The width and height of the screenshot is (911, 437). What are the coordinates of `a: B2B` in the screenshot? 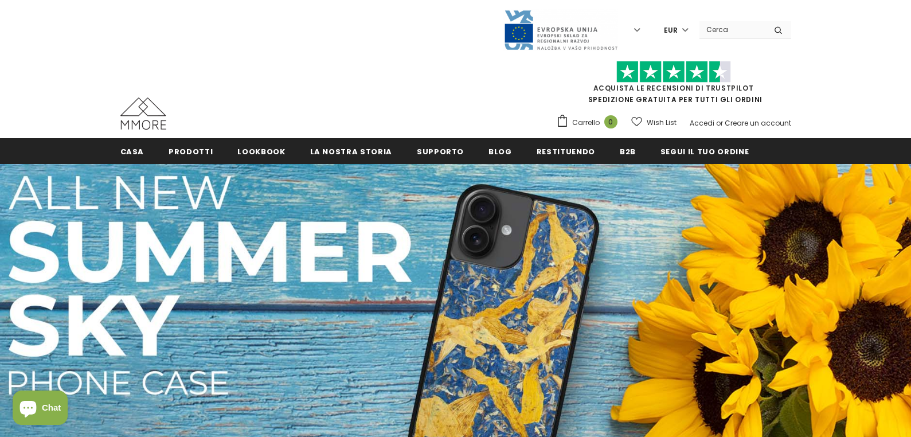 It's located at (628, 151).